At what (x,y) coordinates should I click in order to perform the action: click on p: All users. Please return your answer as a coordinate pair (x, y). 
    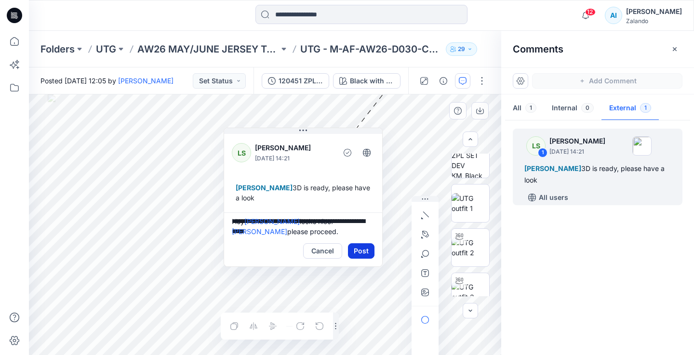
    Looking at the image, I should click on (553, 198).